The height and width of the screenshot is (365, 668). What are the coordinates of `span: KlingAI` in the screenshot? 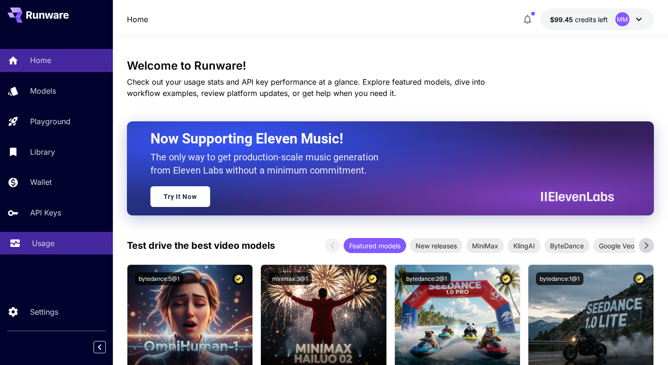 It's located at (524, 245).